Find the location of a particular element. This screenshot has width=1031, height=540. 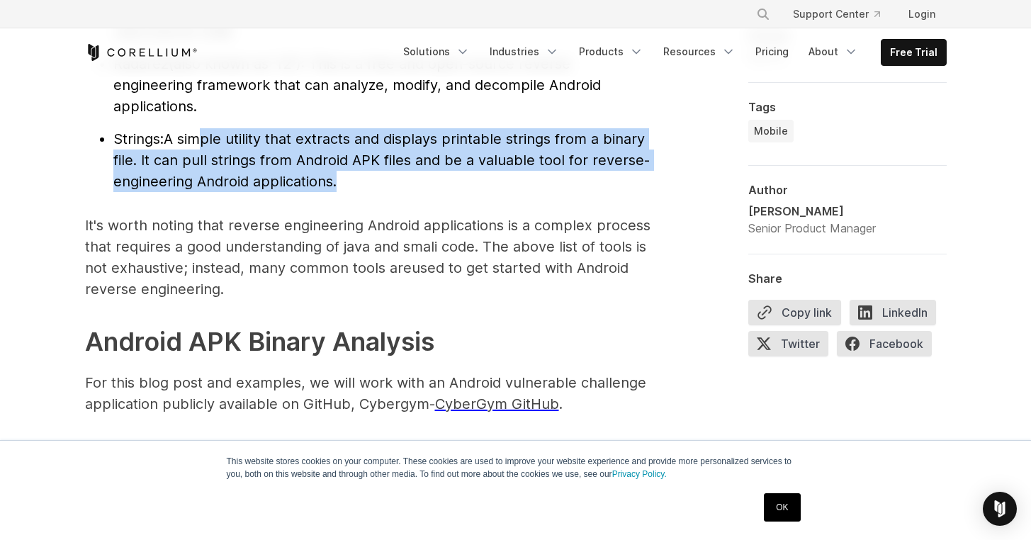

span: LinkedIn is located at coordinates (892, 312).